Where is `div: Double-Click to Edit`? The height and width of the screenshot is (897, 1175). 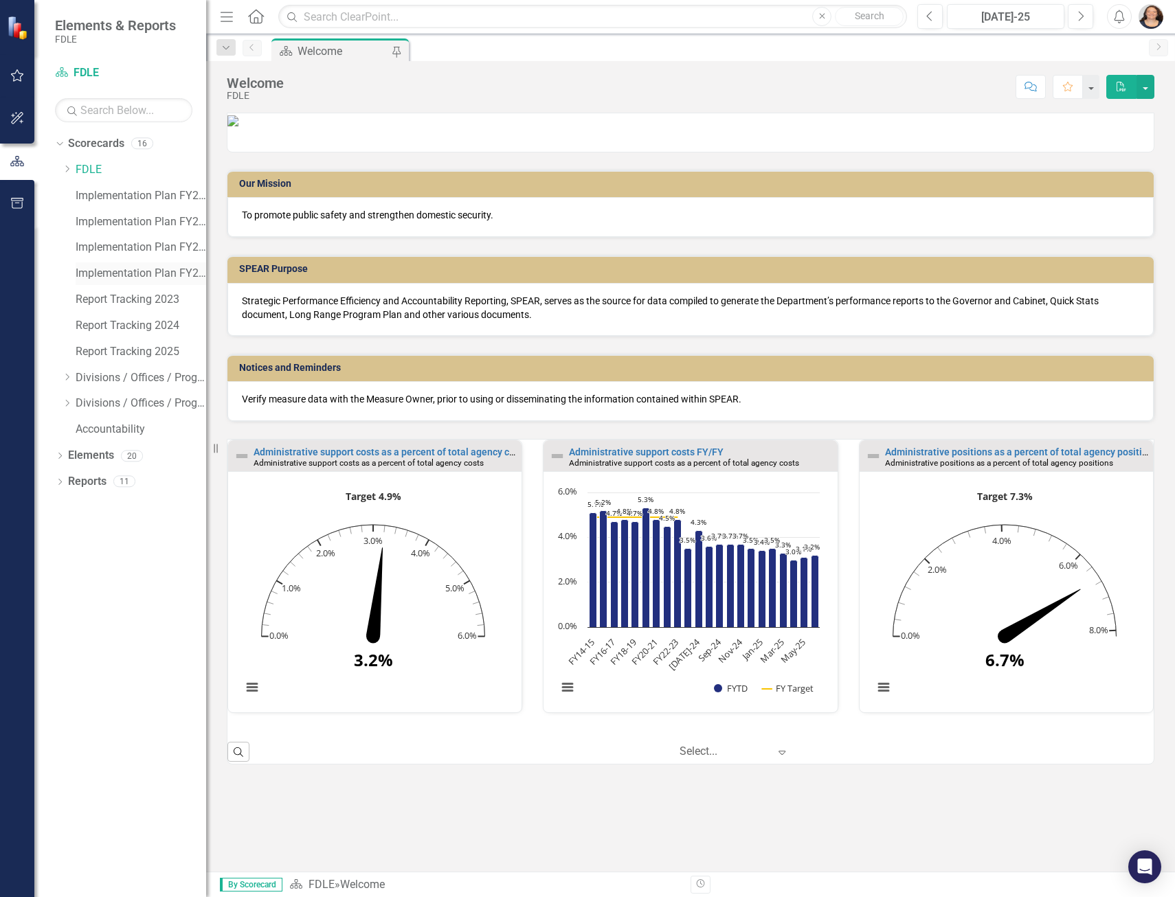 div: Double-Click to Edit is located at coordinates (1006, 576).